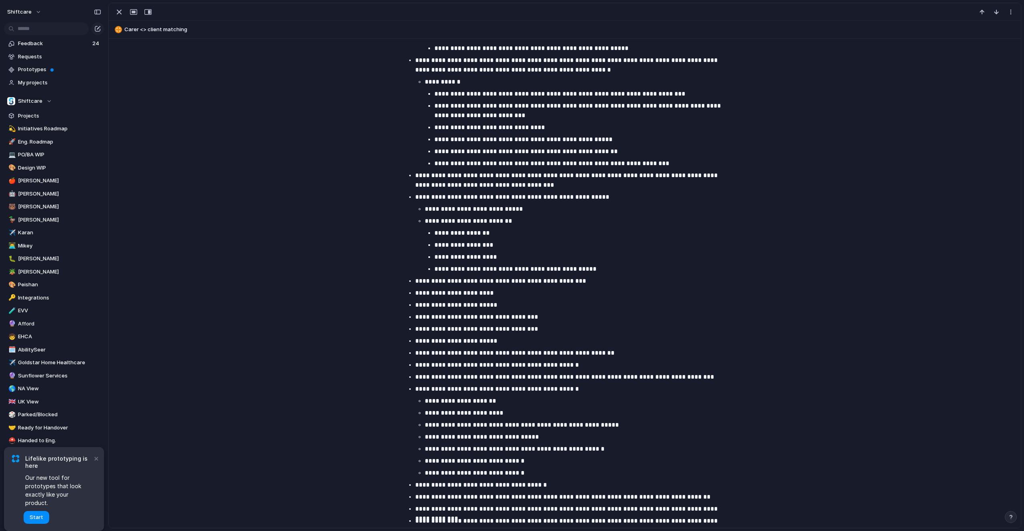 Image resolution: width=1024 pixels, height=531 pixels. I want to click on div: 💫Initiatives Roadmap, so click(54, 129).